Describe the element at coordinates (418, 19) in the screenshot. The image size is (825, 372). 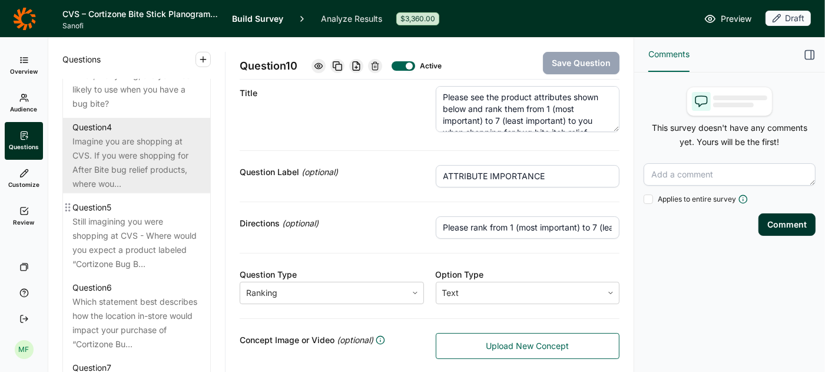
I see `div: $3,360.00` at that location.